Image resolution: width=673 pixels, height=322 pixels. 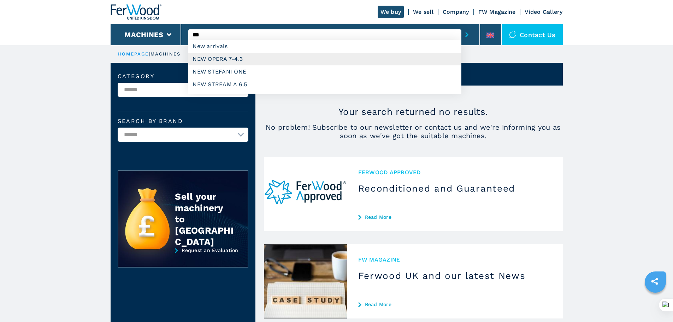 I want to click on img: Ferwood, so click(x=136, y=12).